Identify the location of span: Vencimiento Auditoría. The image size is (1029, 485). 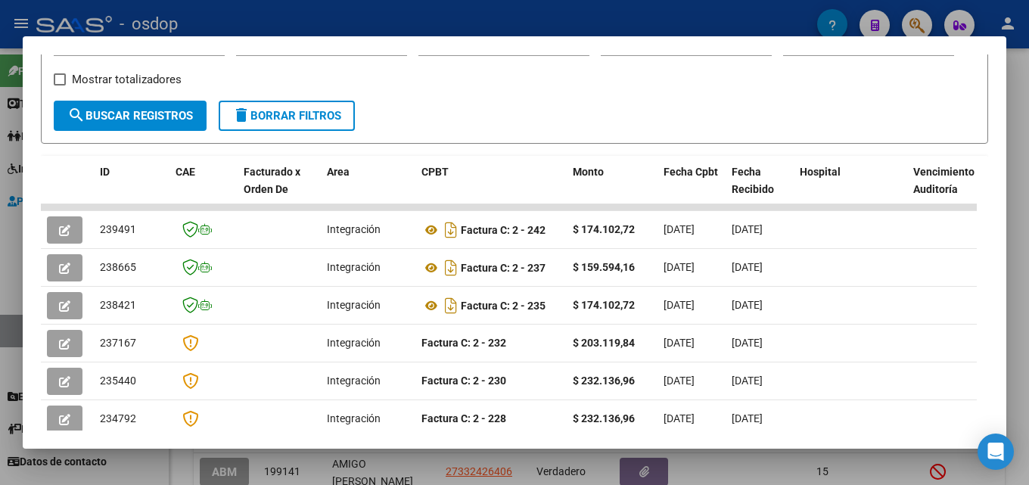
(943, 180).